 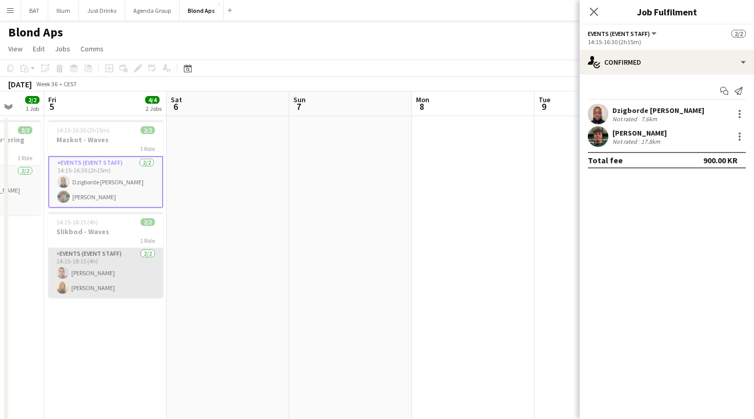 What do you see at coordinates (70, 84) in the screenshot?
I see `div: CEST` at bounding box center [70, 84].